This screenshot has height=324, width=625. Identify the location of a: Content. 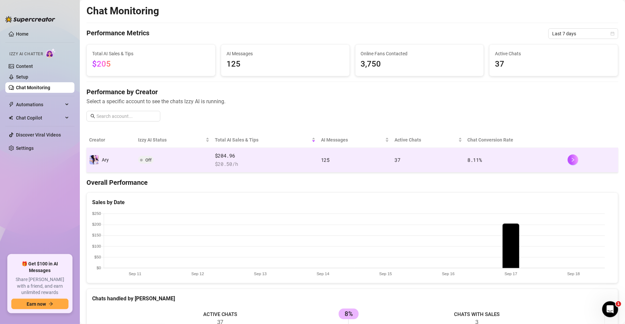
(24, 66).